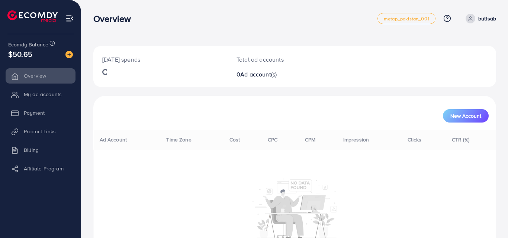 This screenshot has width=508, height=238. Describe the element at coordinates (466, 116) in the screenshot. I see `button: New Account` at that location.